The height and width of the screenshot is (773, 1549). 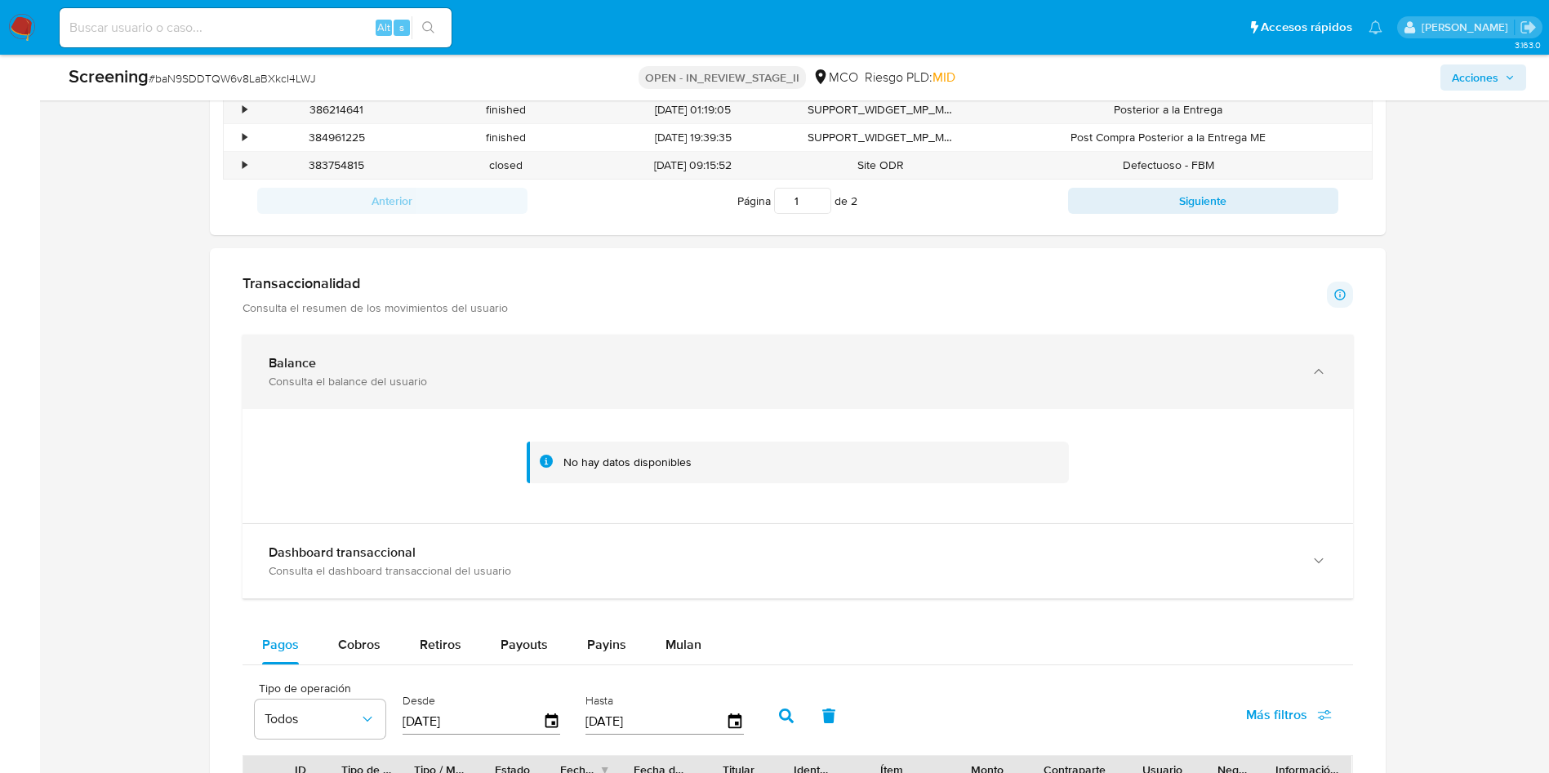 I want to click on b: Screening, so click(x=109, y=76).